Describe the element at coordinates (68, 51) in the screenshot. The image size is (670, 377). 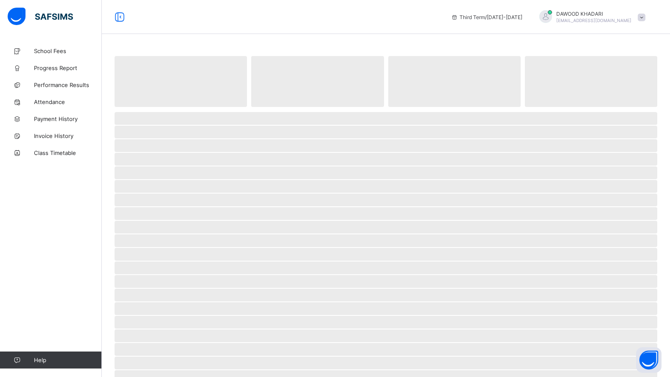
I see `span: School Fees` at that location.